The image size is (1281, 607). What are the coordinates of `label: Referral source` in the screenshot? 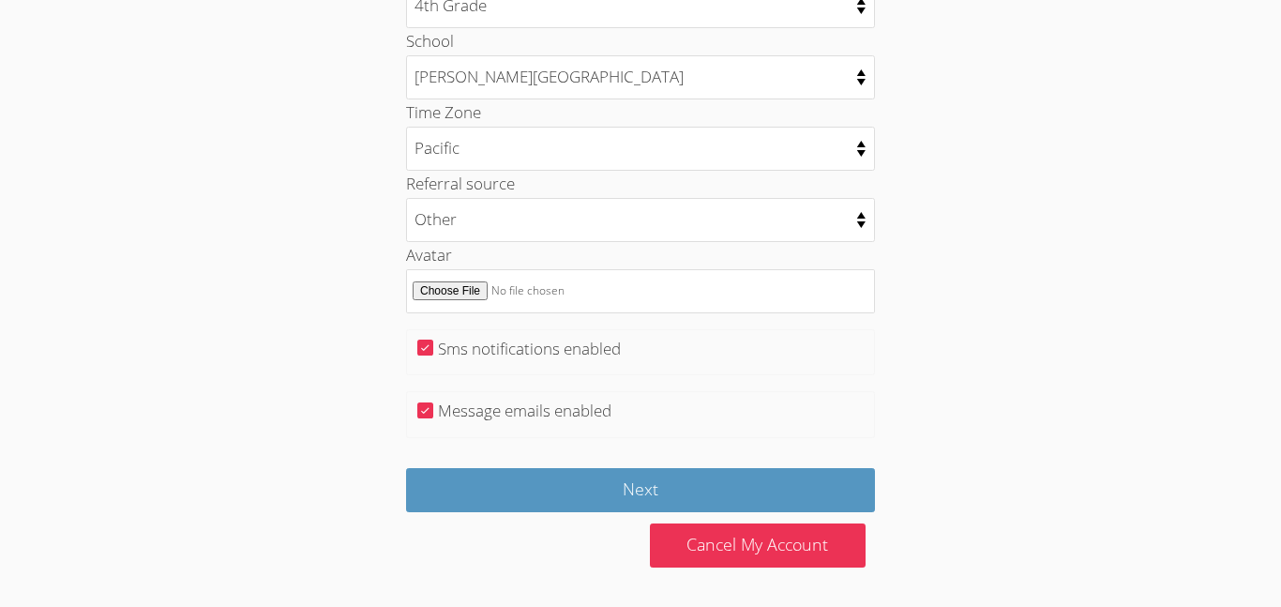 It's located at (460, 183).